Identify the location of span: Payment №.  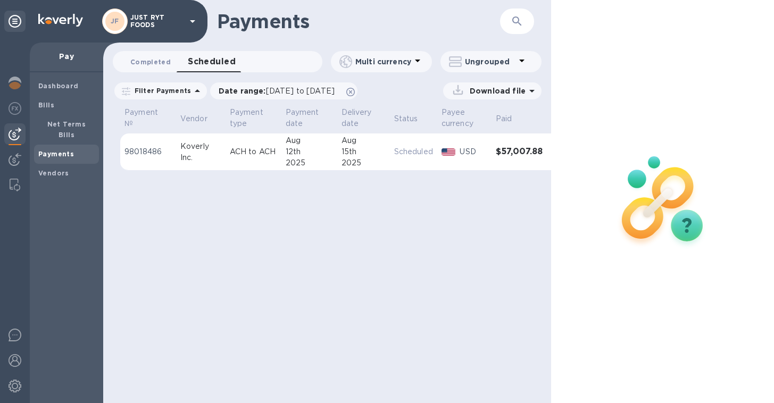
(148, 118).